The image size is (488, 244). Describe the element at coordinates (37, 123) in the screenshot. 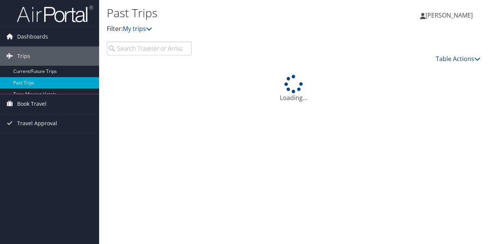

I see `span: Travel Approval` at that location.